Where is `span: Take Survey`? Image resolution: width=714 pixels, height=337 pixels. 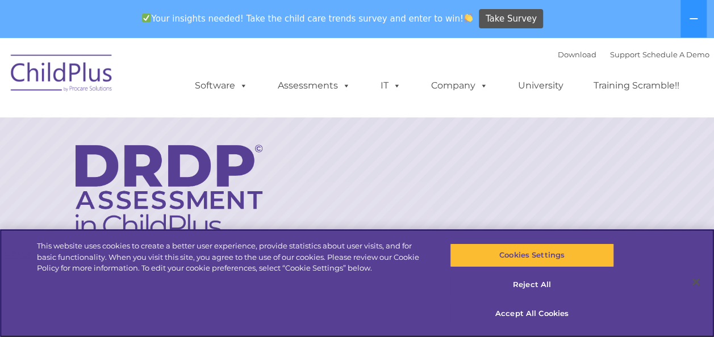
span: Take Survey is located at coordinates (511, 19).